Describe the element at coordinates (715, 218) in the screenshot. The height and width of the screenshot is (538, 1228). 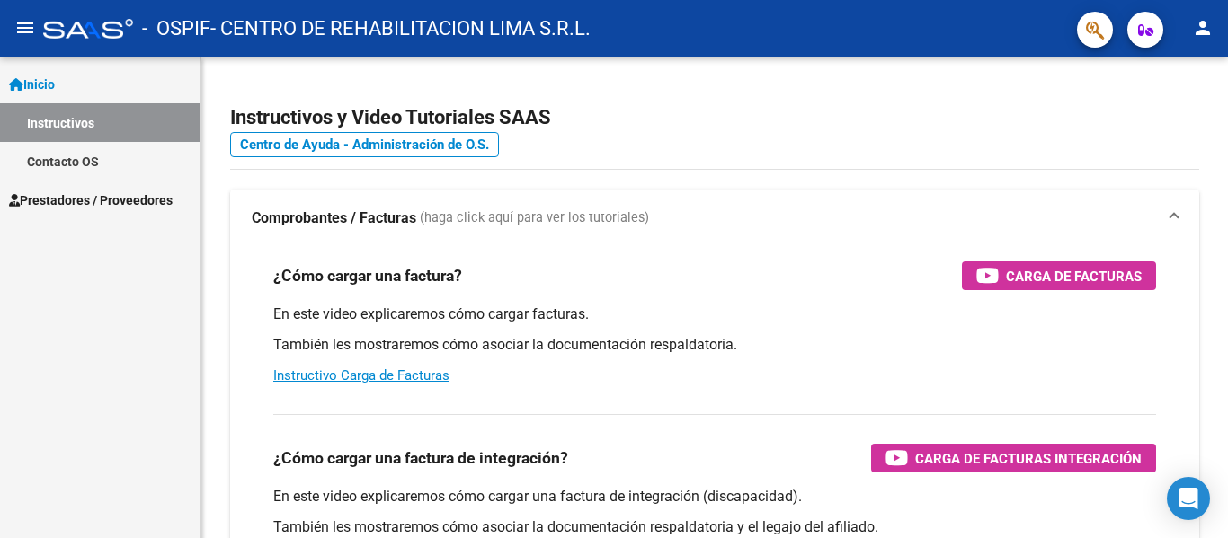
I see `mat-expansion-panel-header: Comprobantes / Facturas (haga click aquí para ver los tutoriales)` at that location.